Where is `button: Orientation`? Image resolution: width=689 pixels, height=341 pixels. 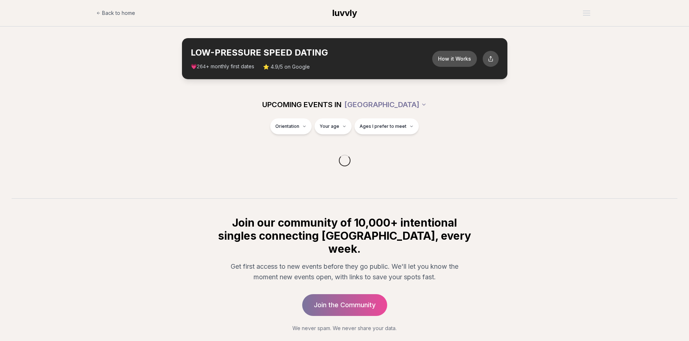
button: Orientation is located at coordinates (291, 126).